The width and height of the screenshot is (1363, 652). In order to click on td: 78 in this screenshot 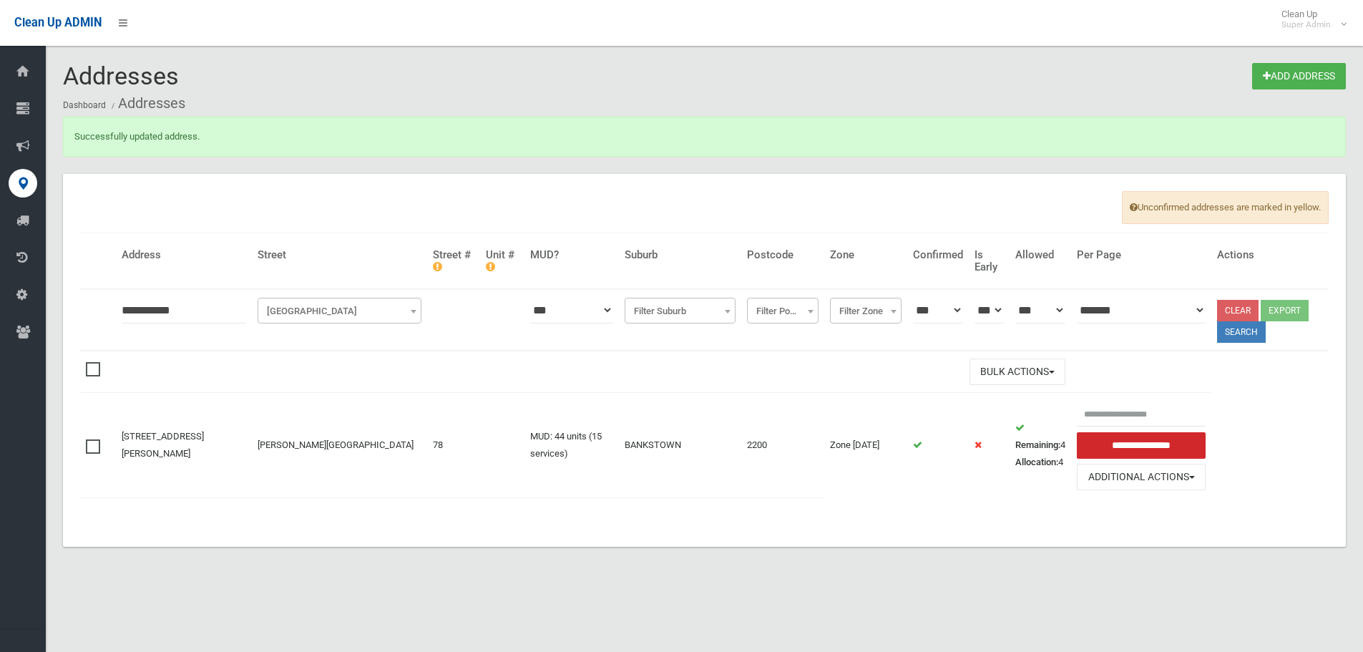, I will do `click(454, 445)`.